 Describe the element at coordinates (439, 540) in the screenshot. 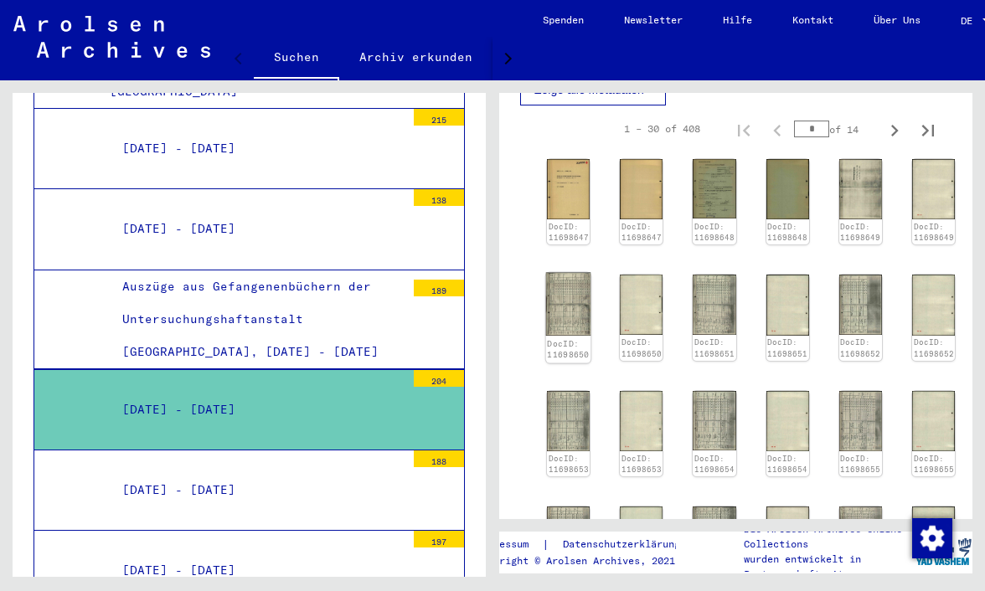

I see `div: 197` at that location.